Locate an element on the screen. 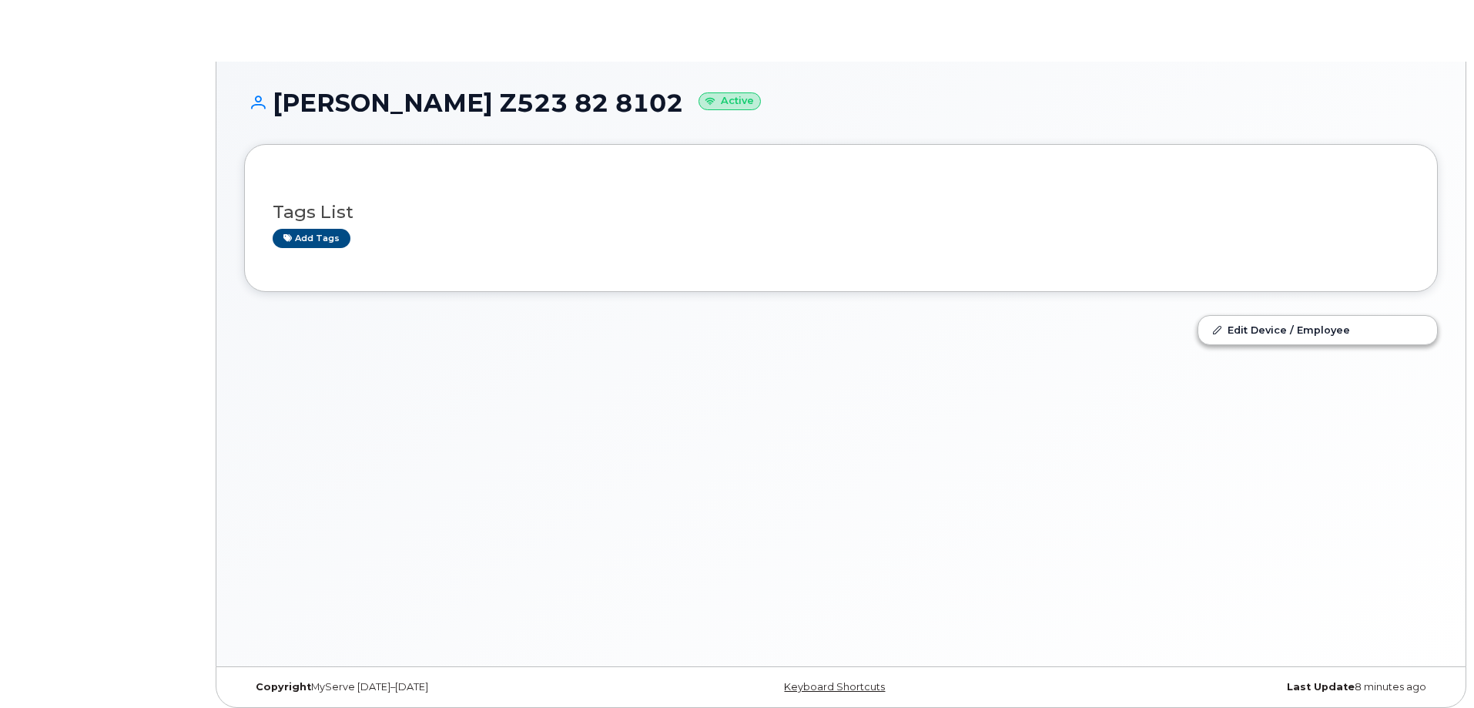 Image resolution: width=1474 pixels, height=708 pixels. a: Edit Device / Employee is located at coordinates (1318, 330).